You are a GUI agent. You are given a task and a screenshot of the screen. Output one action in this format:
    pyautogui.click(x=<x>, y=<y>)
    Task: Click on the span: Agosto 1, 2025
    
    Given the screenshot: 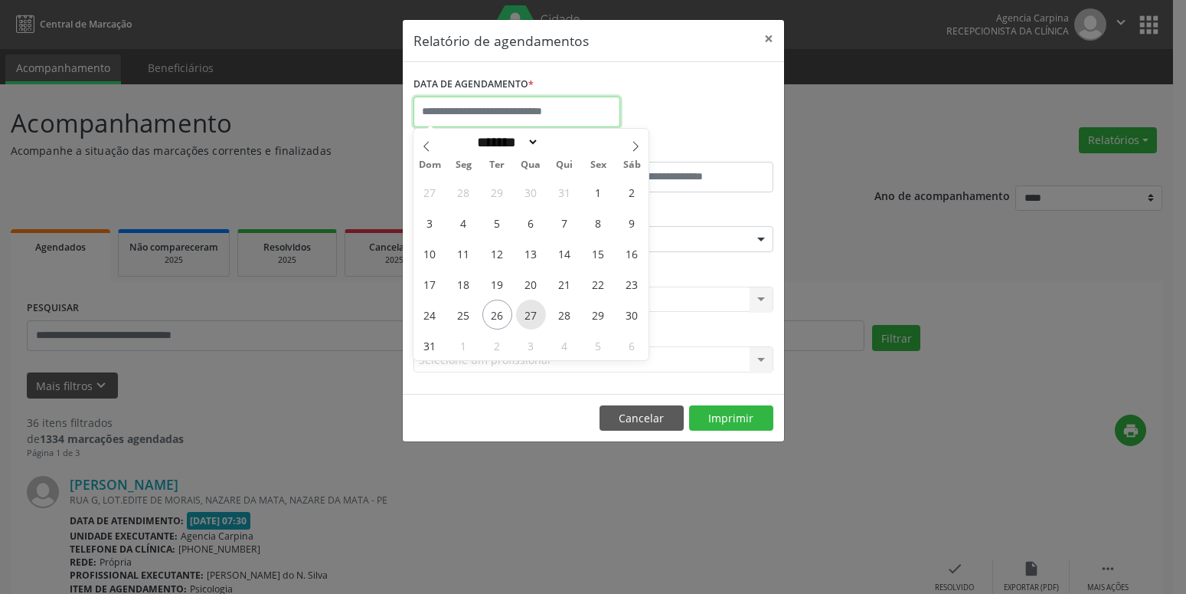 What is the action you would take?
    pyautogui.click(x=598, y=191)
    